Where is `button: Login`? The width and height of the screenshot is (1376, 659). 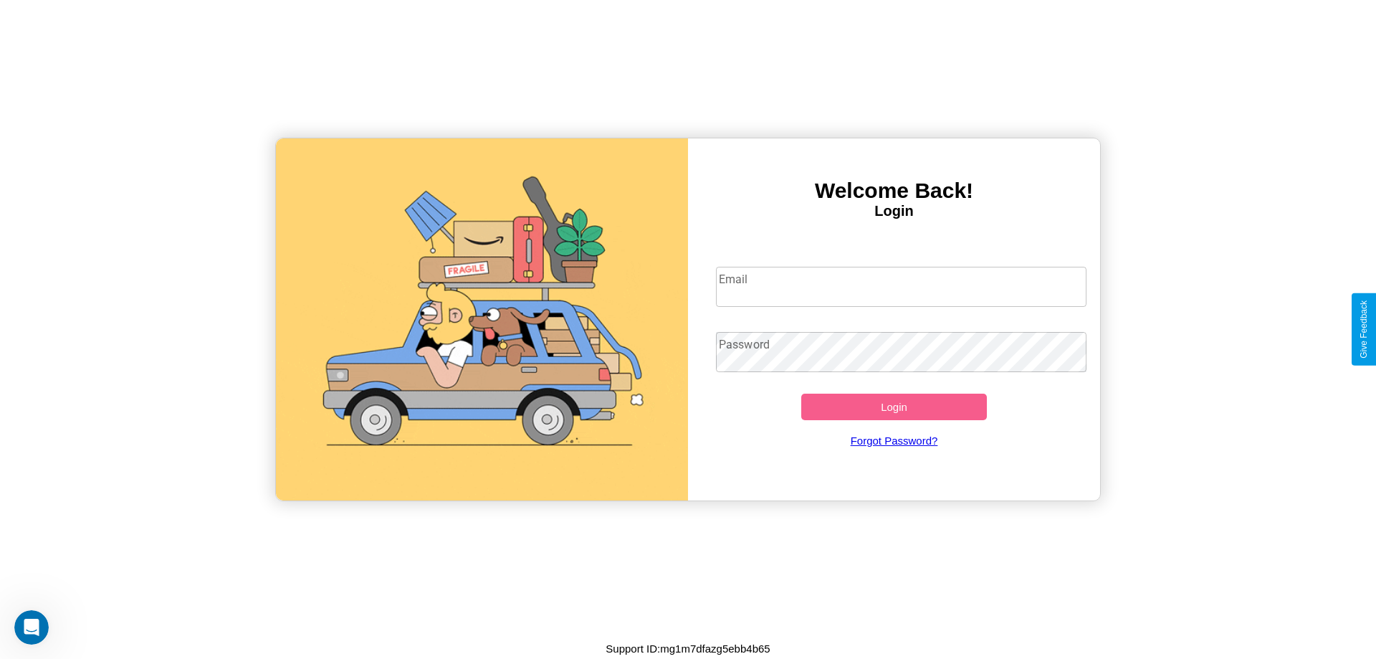
button: Login is located at coordinates (894, 406).